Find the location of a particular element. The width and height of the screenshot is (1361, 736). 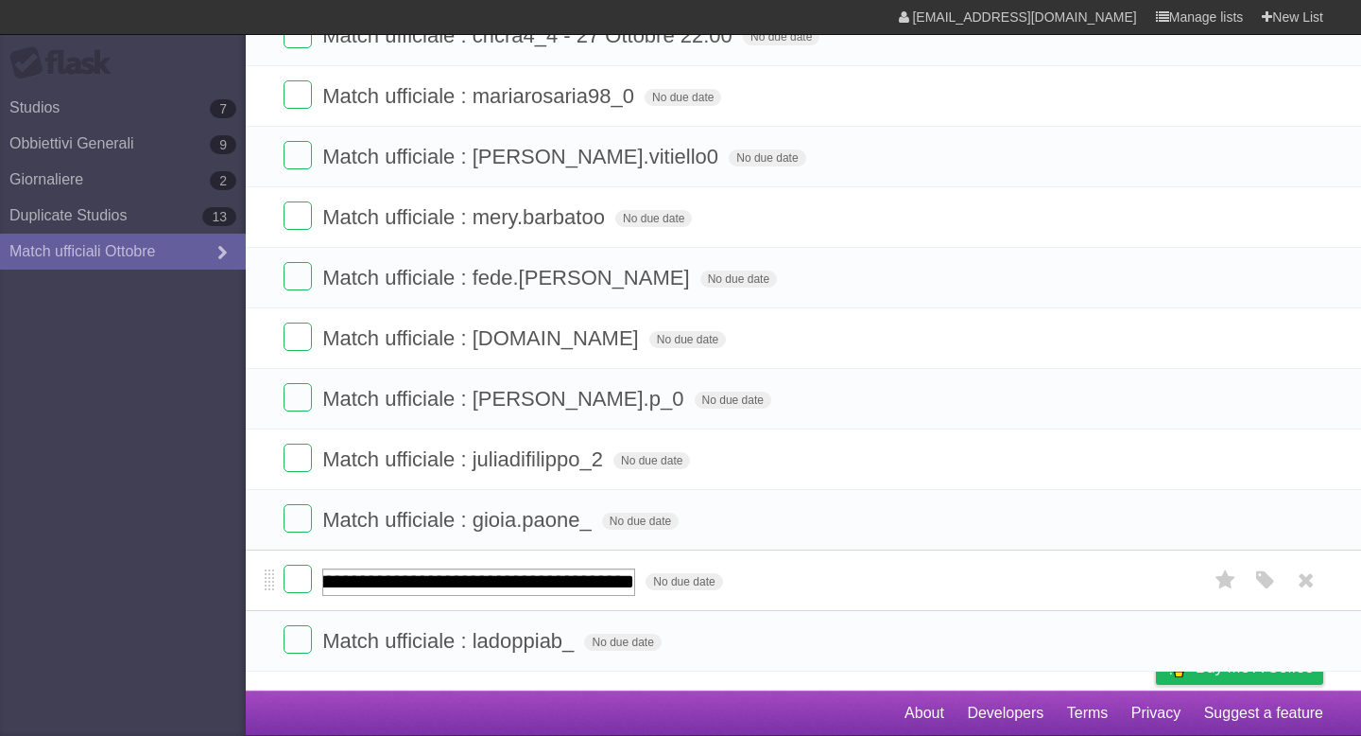

b: 13 is located at coordinates (219, 216).